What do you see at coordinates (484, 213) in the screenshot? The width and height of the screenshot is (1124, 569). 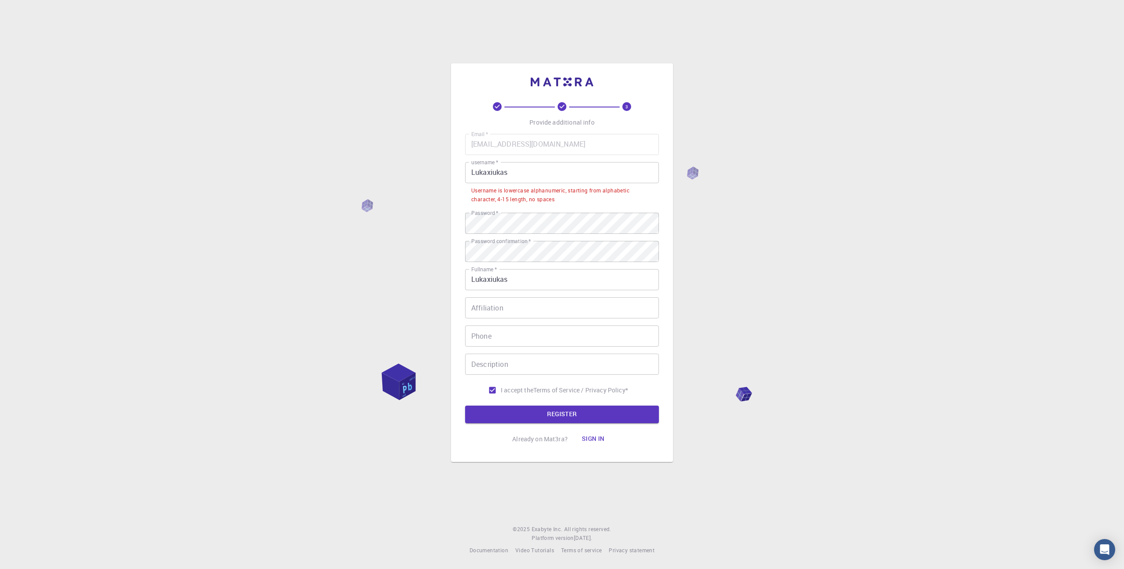 I see `label: Password` at bounding box center [484, 213].